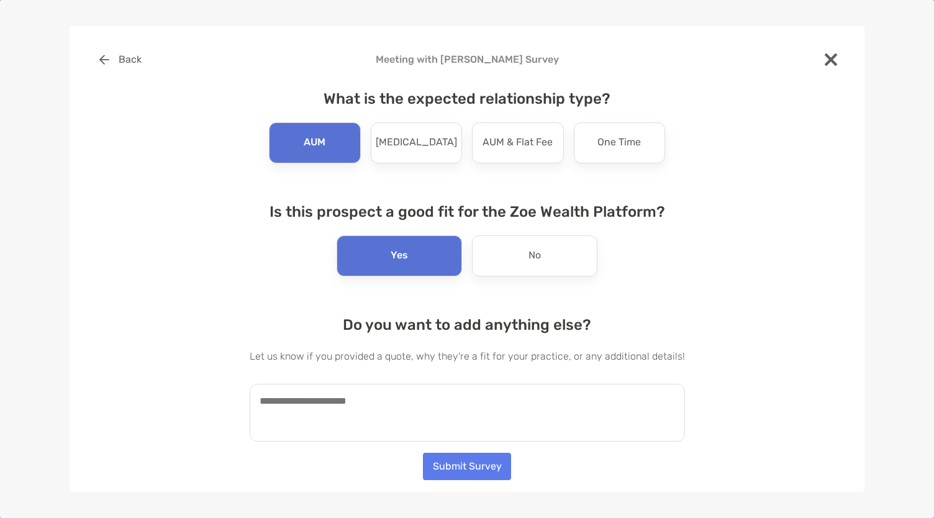  Describe the element at coordinates (104, 60) in the screenshot. I see `img: button icon` at that location.